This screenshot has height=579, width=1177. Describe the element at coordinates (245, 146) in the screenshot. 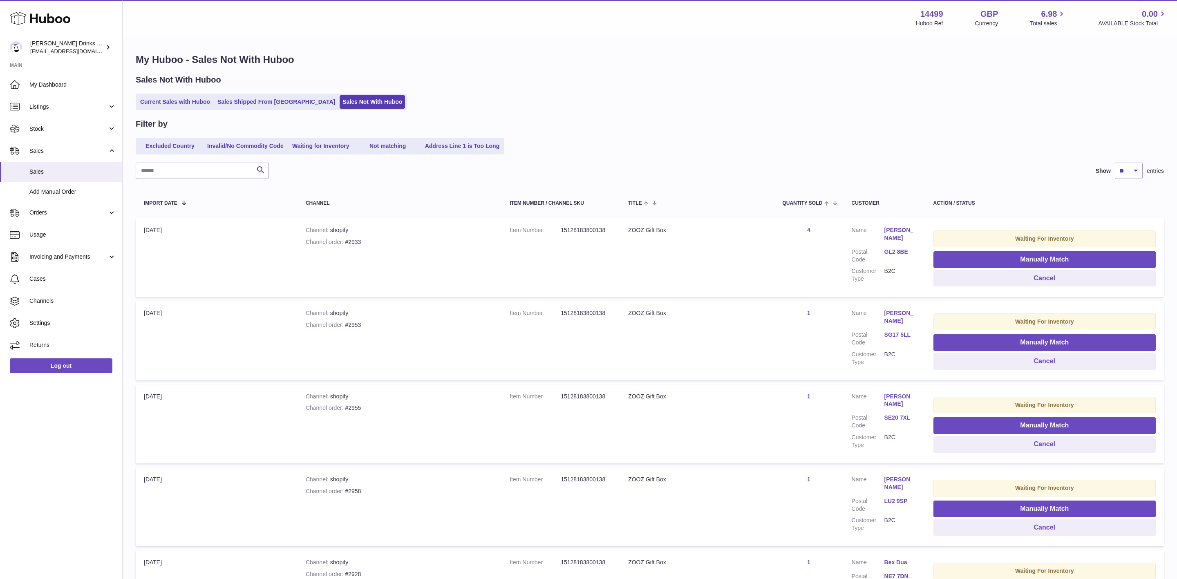

I see `a: Invalid/No Commodity Code` at that location.